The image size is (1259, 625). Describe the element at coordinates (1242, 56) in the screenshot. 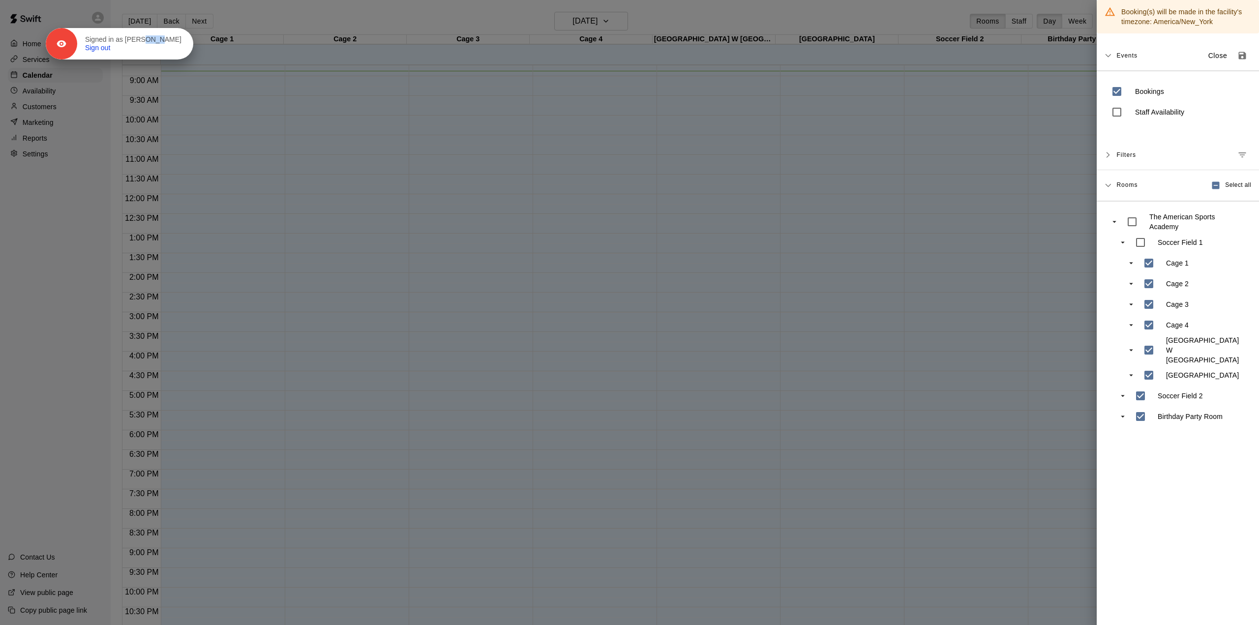

I see `button: Save as default view` at that location.